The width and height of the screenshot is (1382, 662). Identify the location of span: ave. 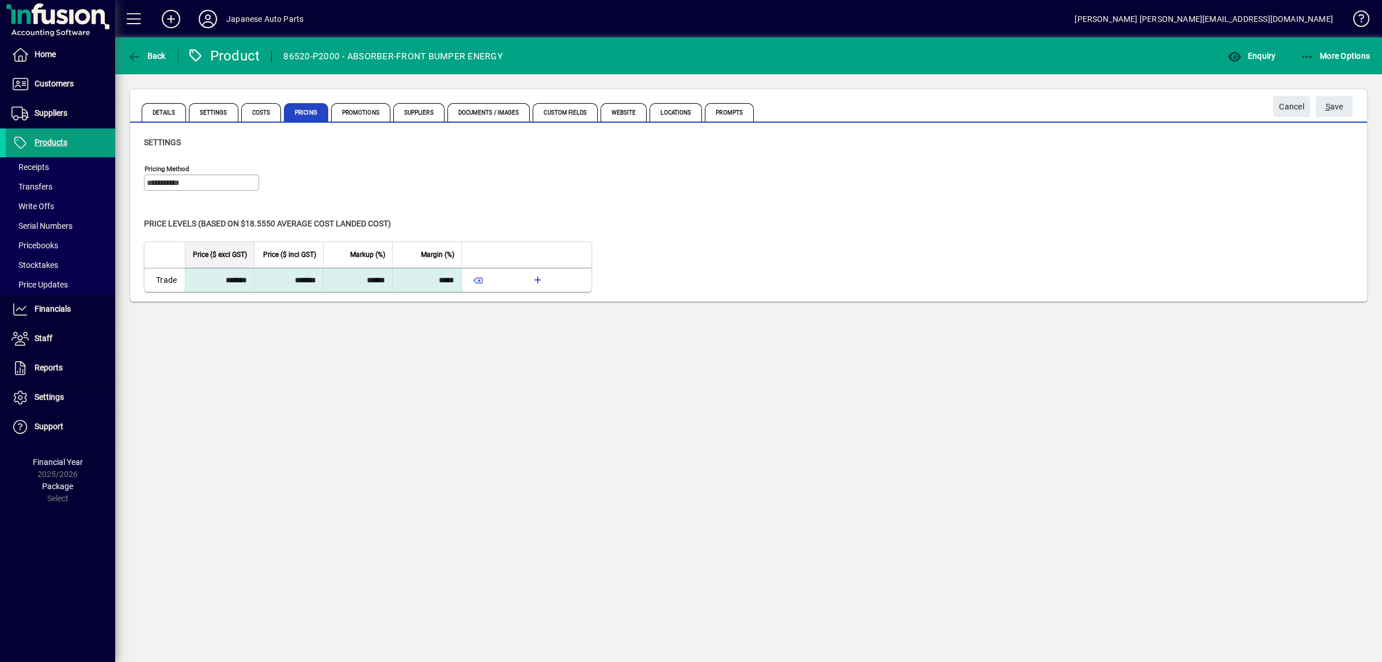
(1334, 107).